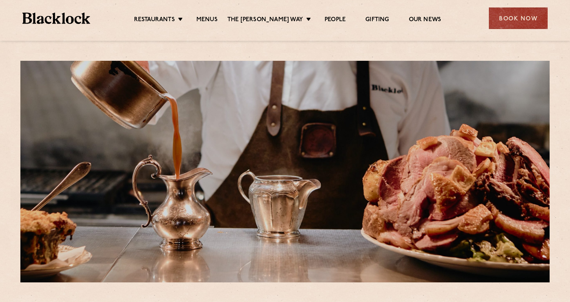 This screenshot has height=302, width=570. I want to click on a: Restaurants, so click(154, 20).